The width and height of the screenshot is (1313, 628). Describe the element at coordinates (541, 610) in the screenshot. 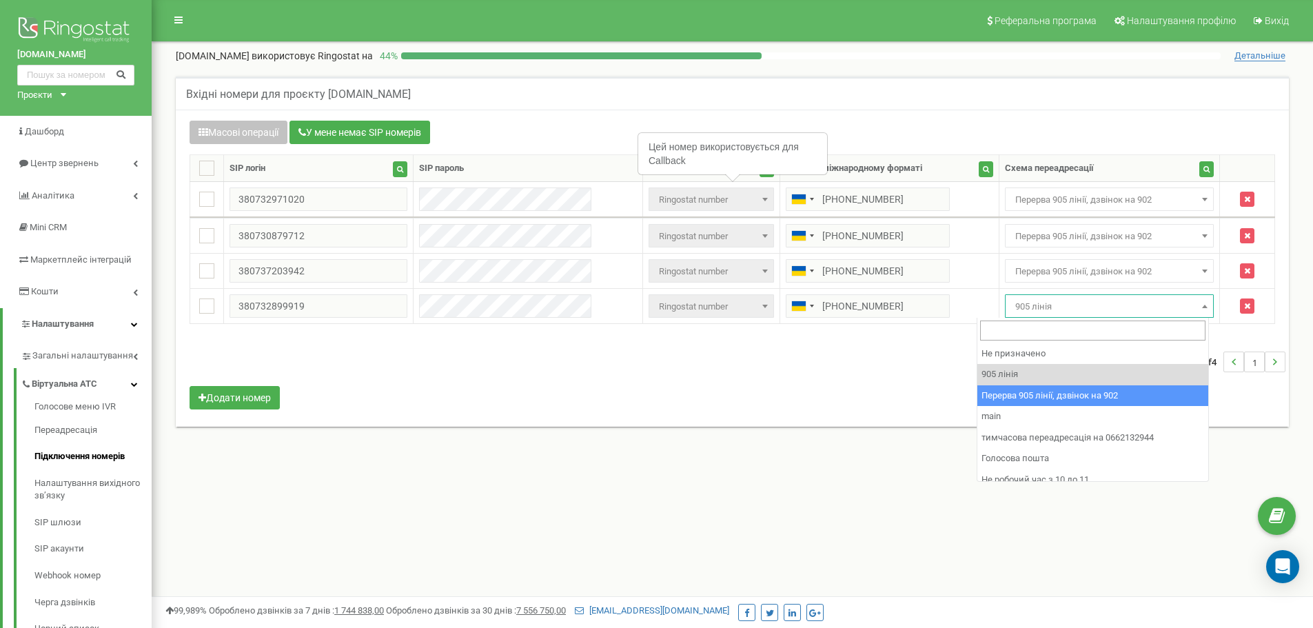

I see `u: 7 556 750,00` at that location.